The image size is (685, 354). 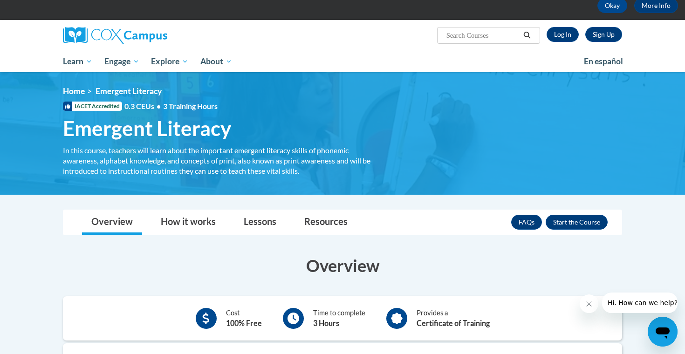 I want to click on div: Provides a, so click(x=453, y=318).